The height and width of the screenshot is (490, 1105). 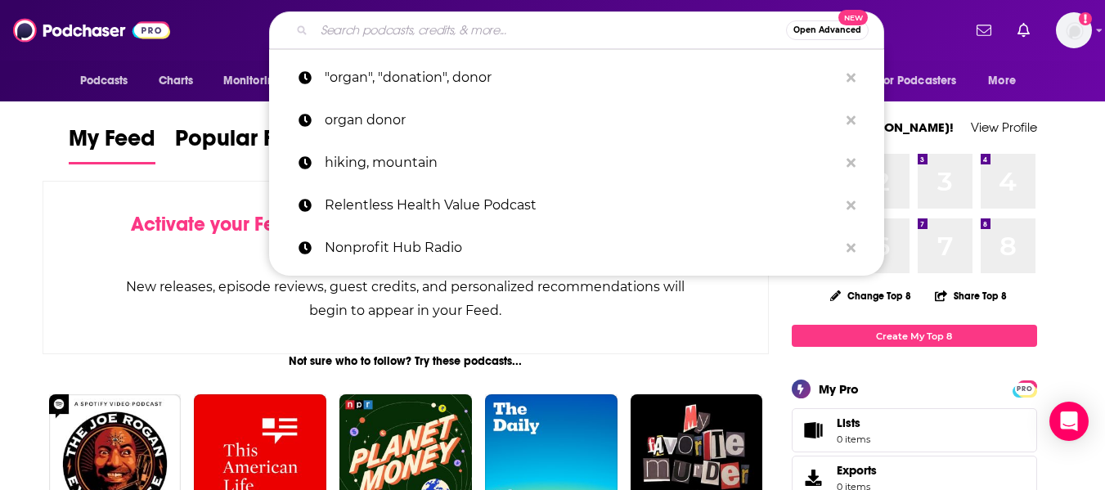 What do you see at coordinates (582, 248) in the screenshot?
I see `p: Nonprofit Hub Radio` at bounding box center [582, 248].